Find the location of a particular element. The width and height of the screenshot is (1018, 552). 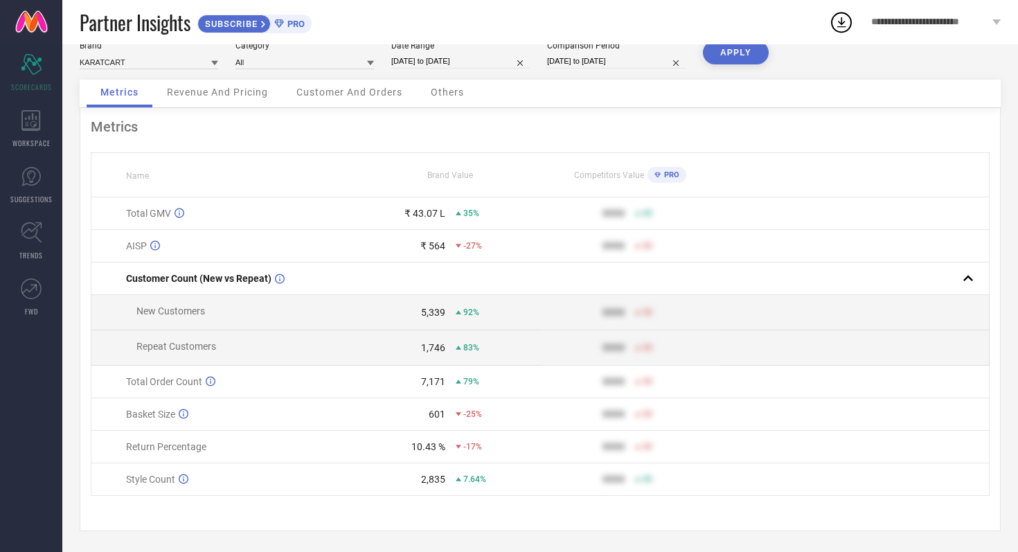

div: Brand is located at coordinates (149, 46).